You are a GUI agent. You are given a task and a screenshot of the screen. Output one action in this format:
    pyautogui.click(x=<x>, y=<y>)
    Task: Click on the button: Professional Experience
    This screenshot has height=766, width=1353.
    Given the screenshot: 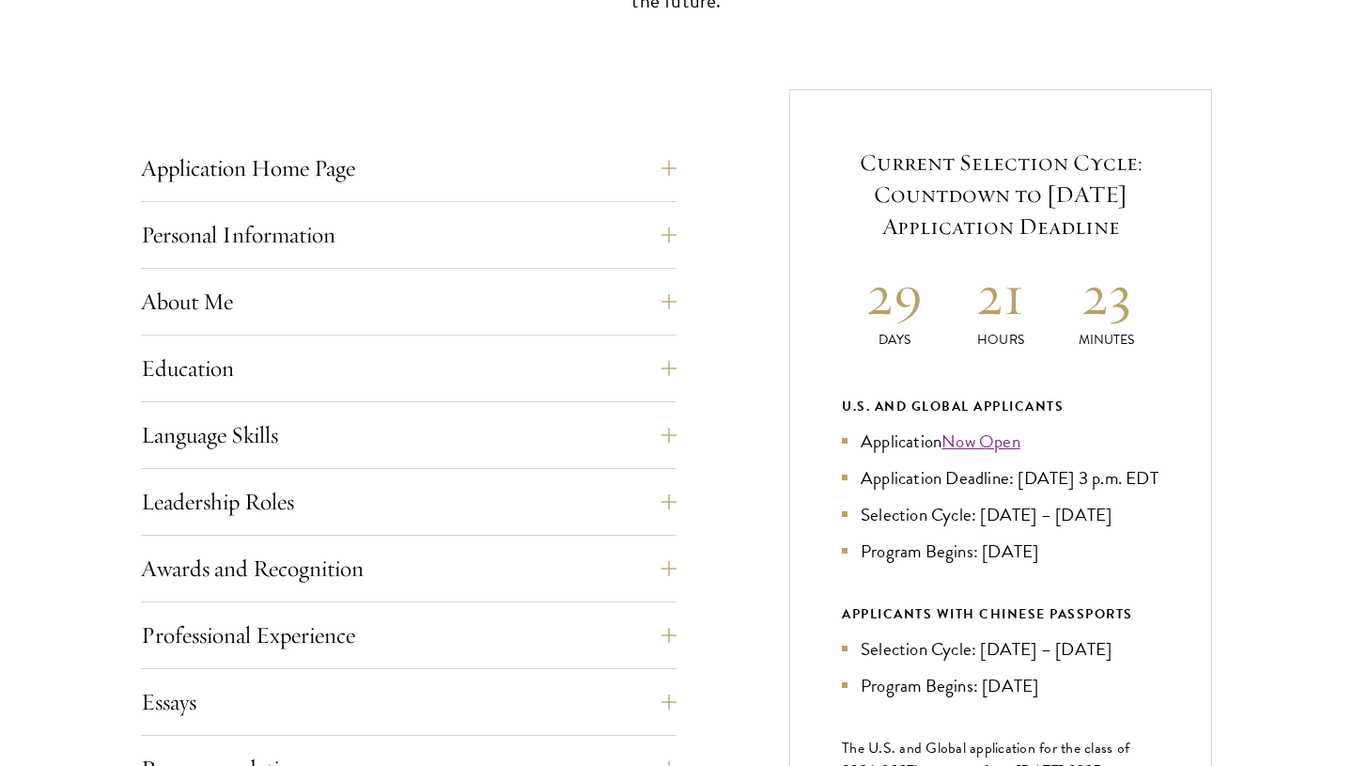 What is the action you would take?
    pyautogui.click(x=409, y=635)
    